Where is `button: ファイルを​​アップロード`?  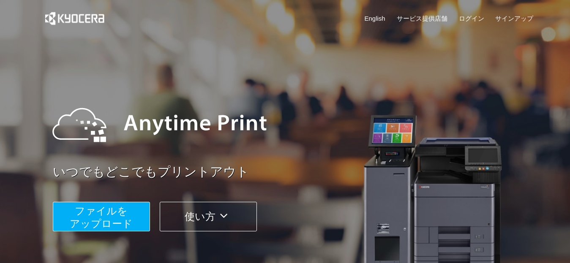 button: ファイルを​​アップロード is located at coordinates (101, 217).